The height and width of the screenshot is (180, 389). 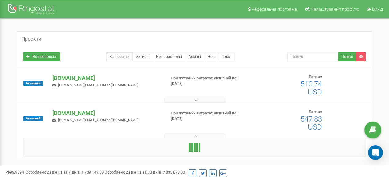 I want to click on span: 547,83 USD, so click(x=311, y=123).